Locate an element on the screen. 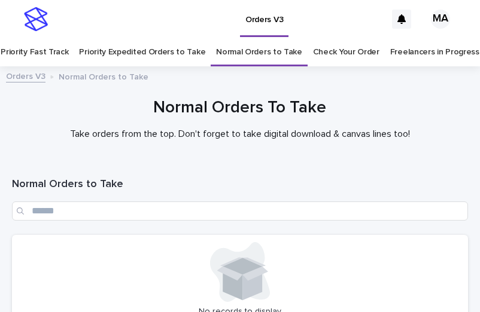  a: Normal Orders to Take is located at coordinates (259, 52).